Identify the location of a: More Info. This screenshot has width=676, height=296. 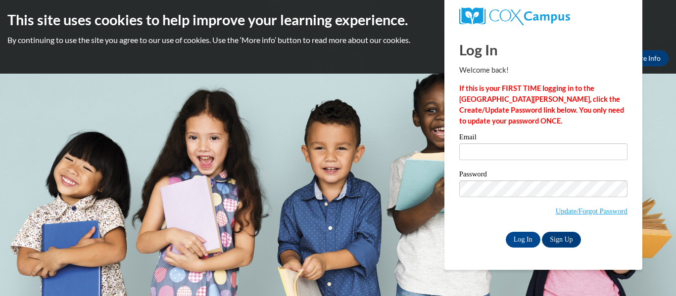
(645, 58).